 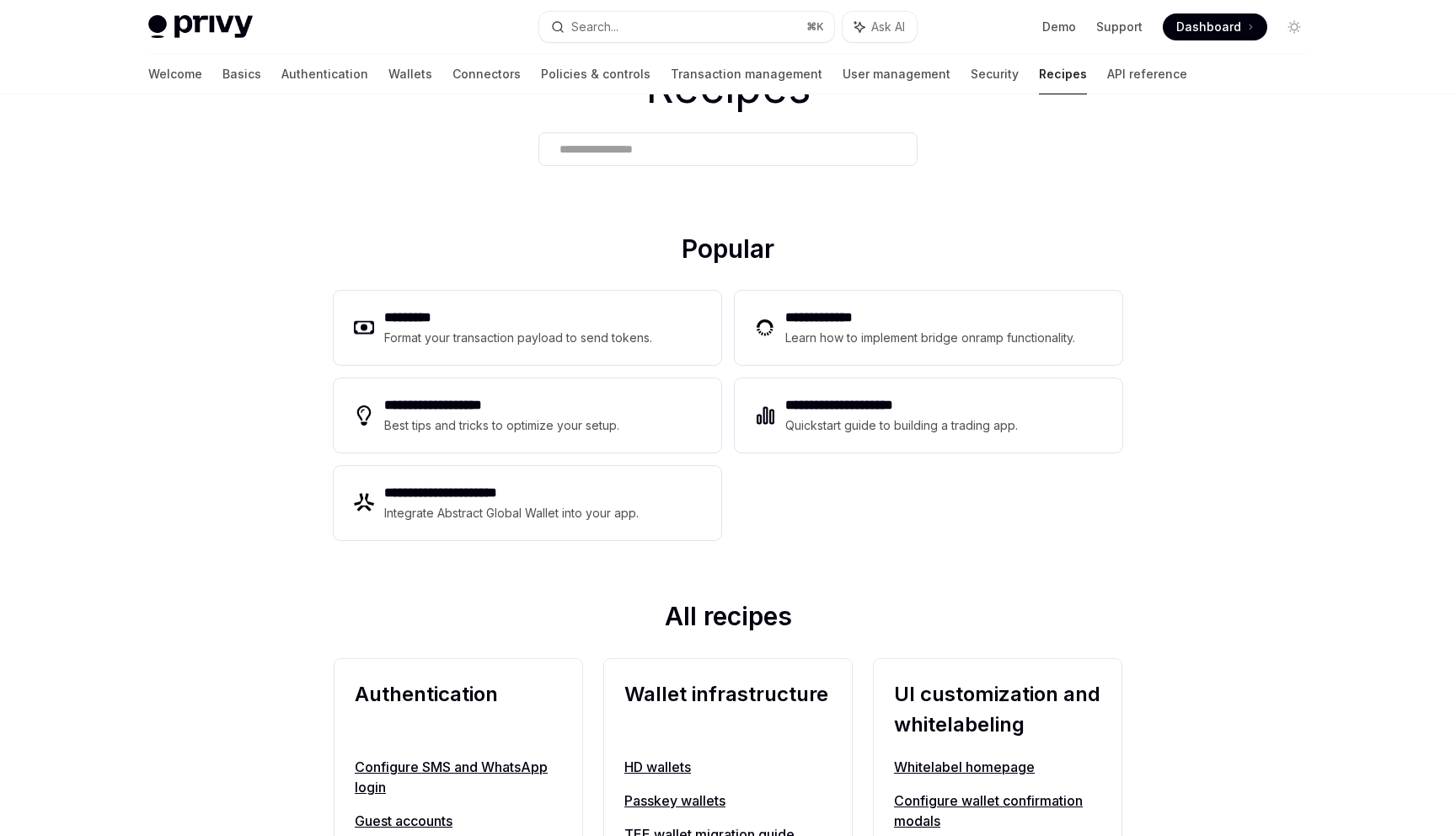 I want to click on div: Best tips and tricks to optimize your setup., so click(x=503, y=425).